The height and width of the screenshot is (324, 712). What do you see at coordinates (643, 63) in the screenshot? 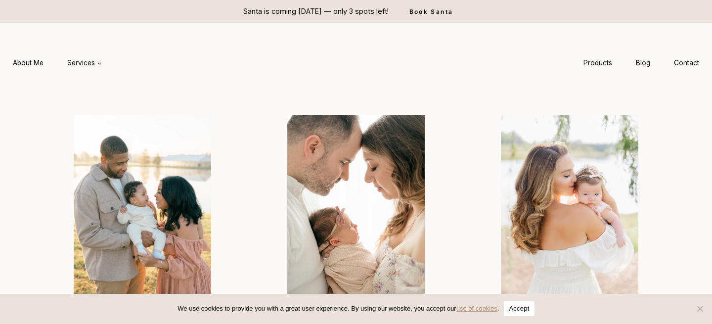
I see `a: Blog` at bounding box center [643, 63].